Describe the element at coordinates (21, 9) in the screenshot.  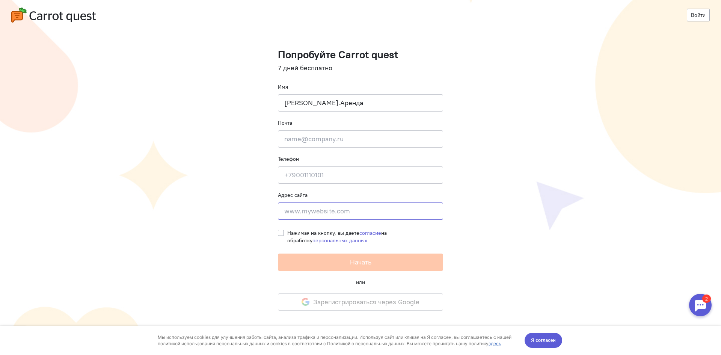
I see `div: 2` at that location.